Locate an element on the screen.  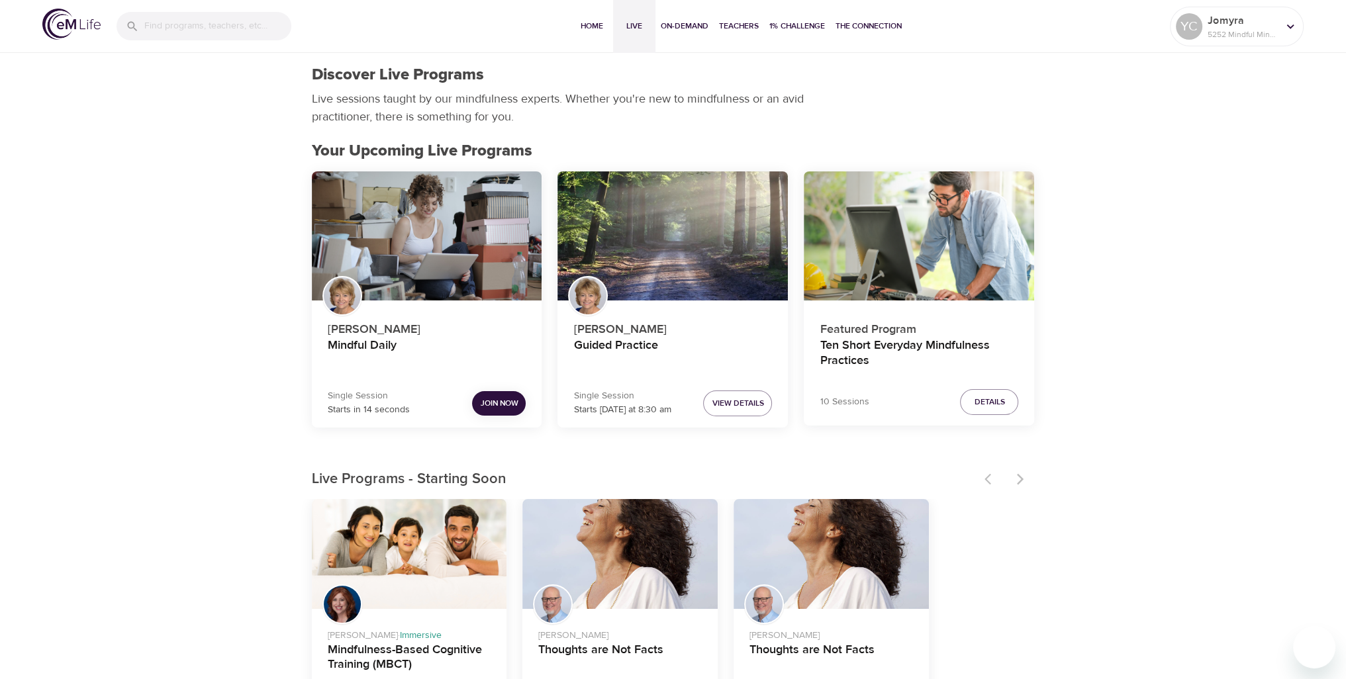
span: Live is located at coordinates (634, 26).